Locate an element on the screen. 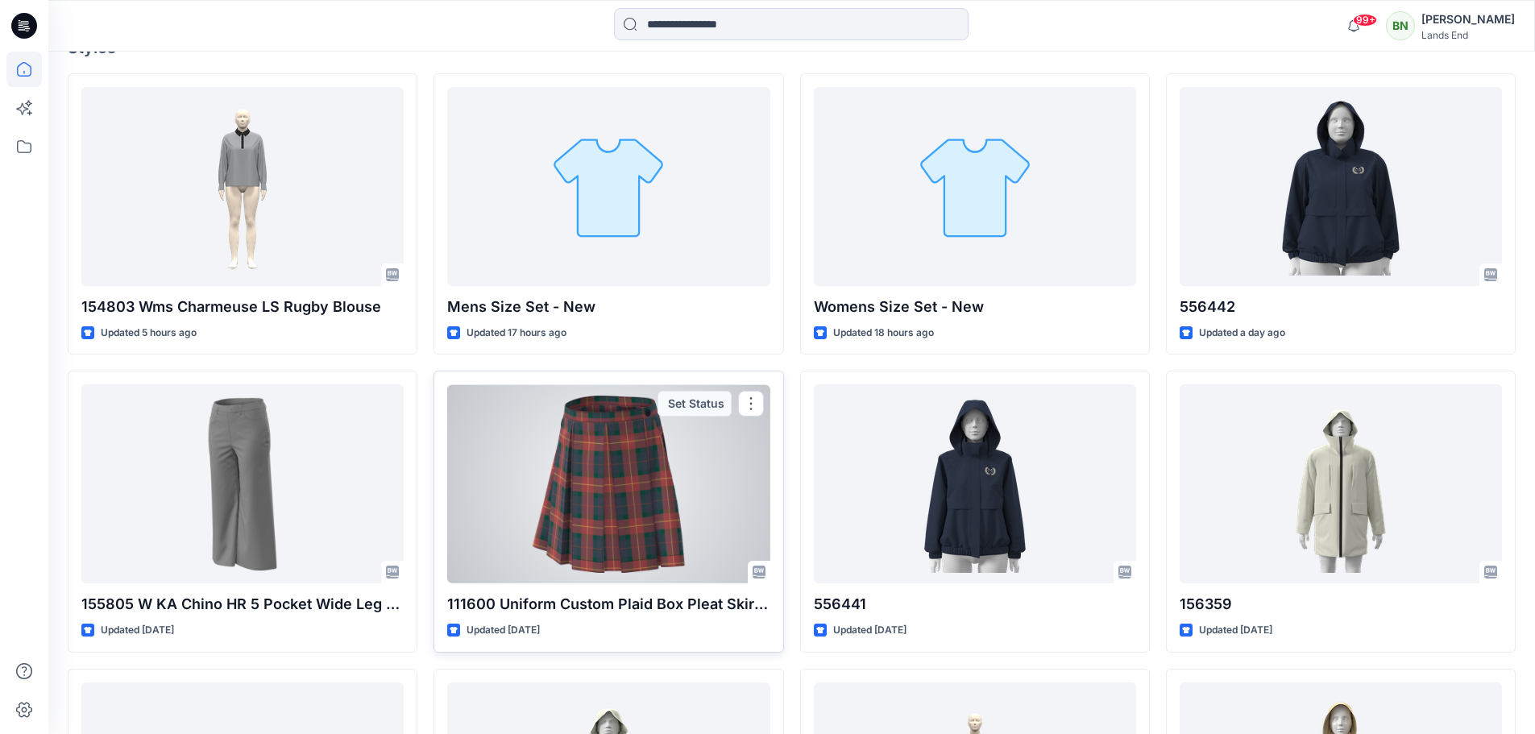 This screenshot has height=734, width=1535. p: 155805 W KA Chino HR 5 Pocket Wide Leg Crop Pants is located at coordinates (243, 604).